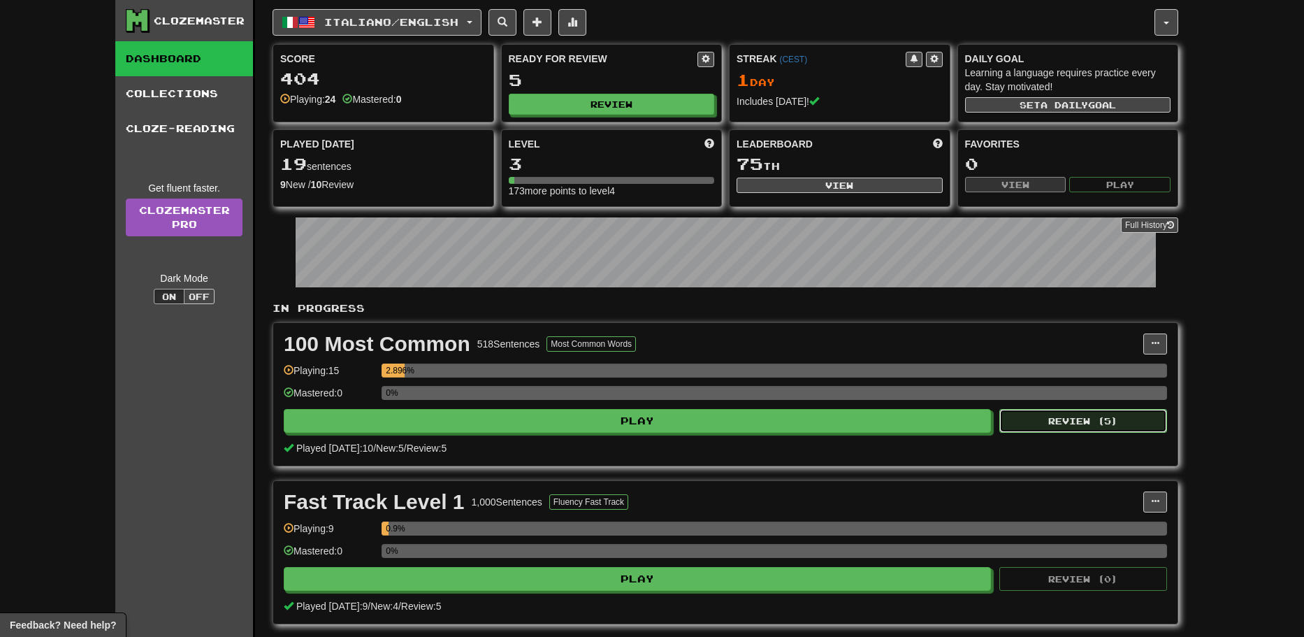 This screenshot has height=637, width=1304. I want to click on span: 1, so click(743, 80).